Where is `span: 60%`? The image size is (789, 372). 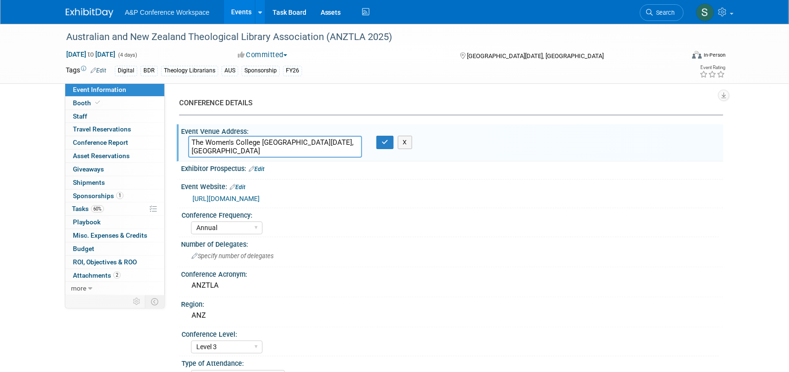 span: 60% is located at coordinates (97, 209).